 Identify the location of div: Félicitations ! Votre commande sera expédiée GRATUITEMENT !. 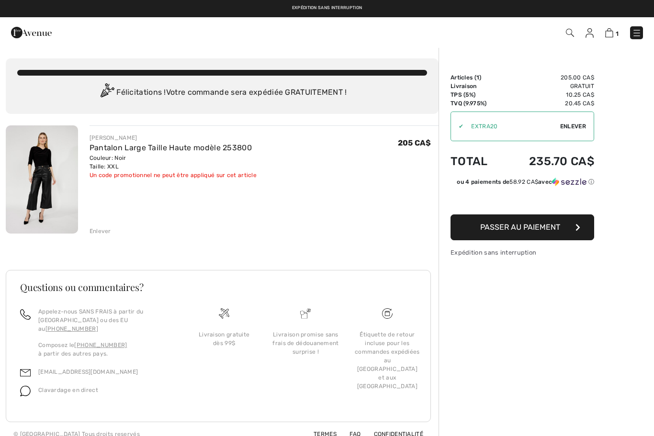
(222, 93).